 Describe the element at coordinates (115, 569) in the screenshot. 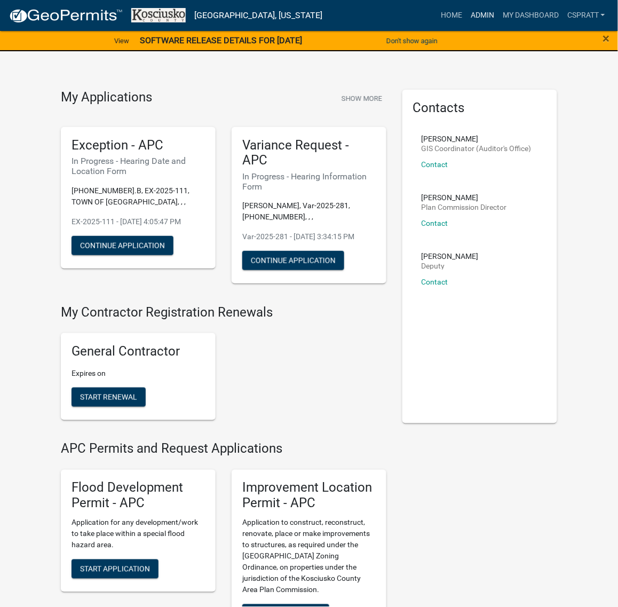

I see `button: Start Application` at that location.